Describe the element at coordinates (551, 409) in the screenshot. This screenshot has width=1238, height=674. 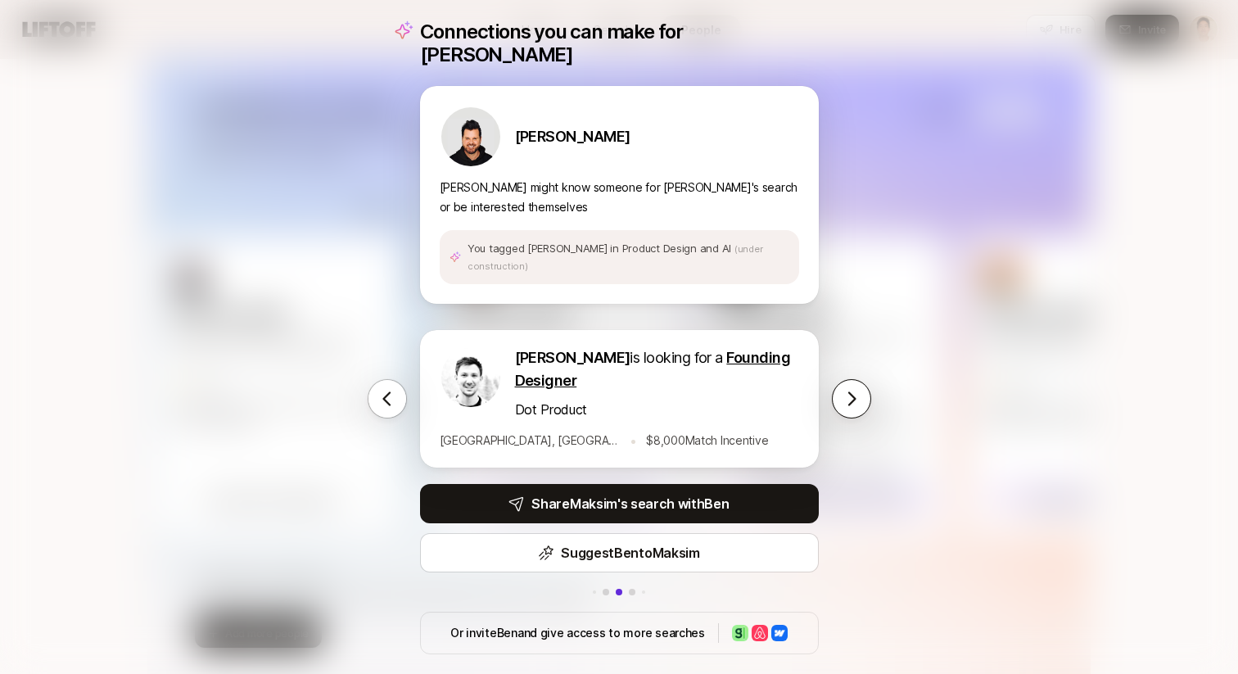
I see `p: Dot Product` at that location.